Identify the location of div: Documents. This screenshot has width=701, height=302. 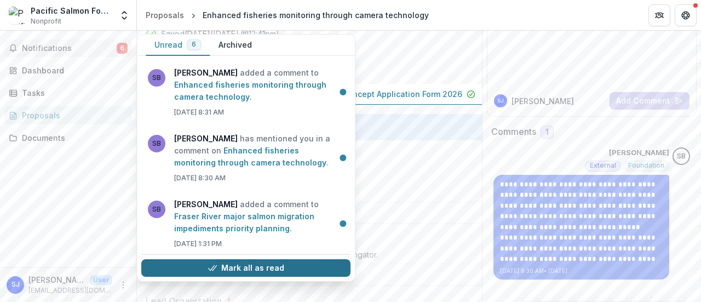
(72, 137).